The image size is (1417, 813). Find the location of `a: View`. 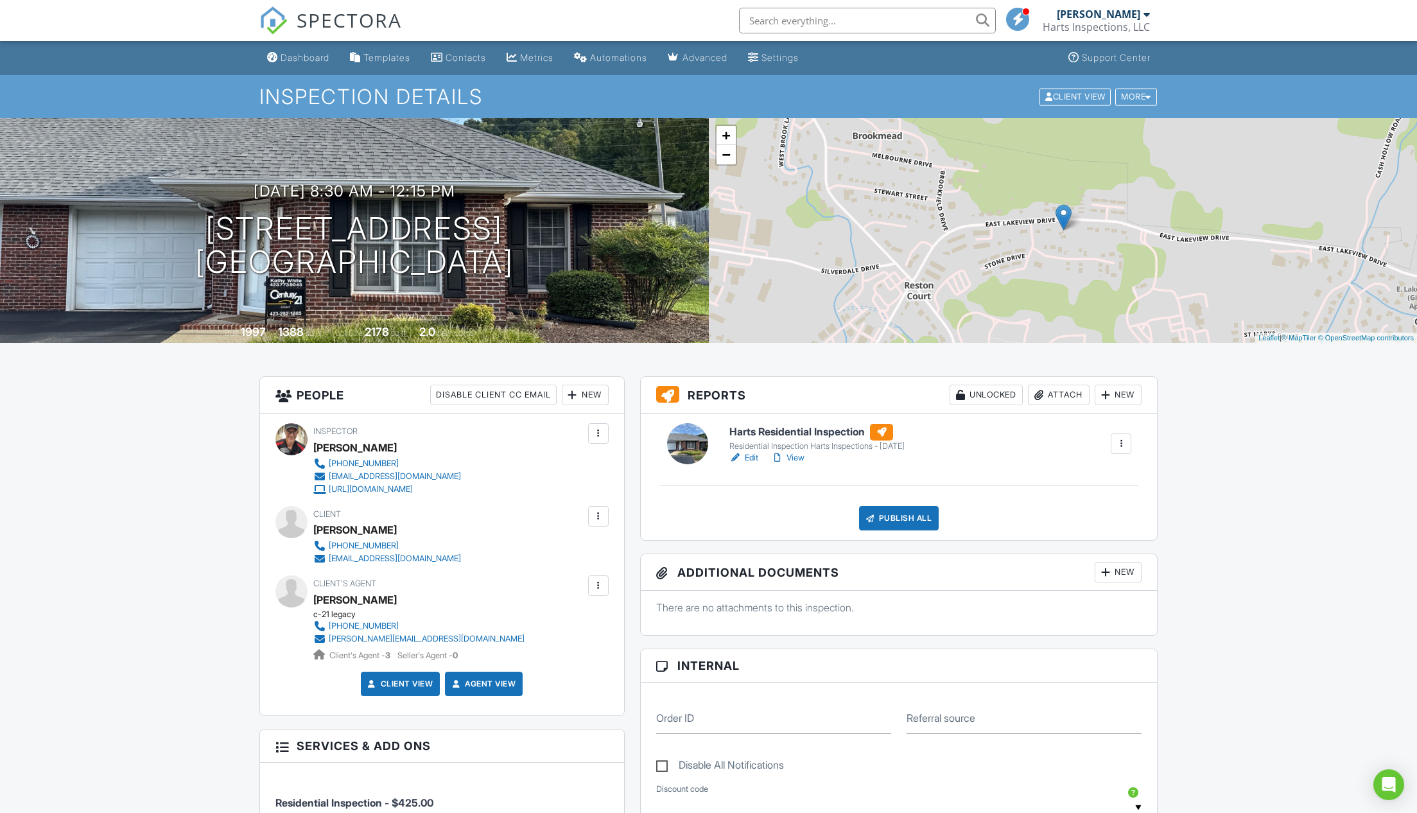

a: View is located at coordinates (788, 458).